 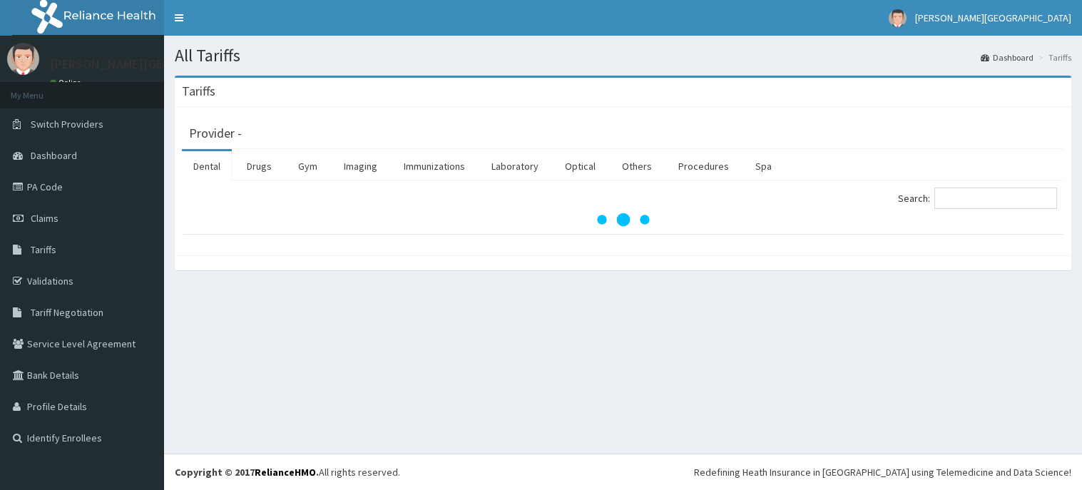 What do you see at coordinates (623, 56) in the screenshot?
I see `h1: All Tariffs` at bounding box center [623, 56].